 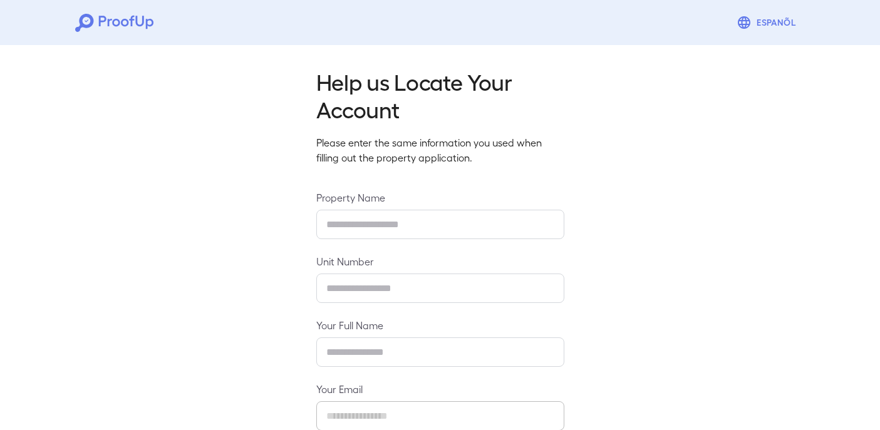 What do you see at coordinates (440, 389) in the screenshot?
I see `label: Your Email` at bounding box center [440, 389].